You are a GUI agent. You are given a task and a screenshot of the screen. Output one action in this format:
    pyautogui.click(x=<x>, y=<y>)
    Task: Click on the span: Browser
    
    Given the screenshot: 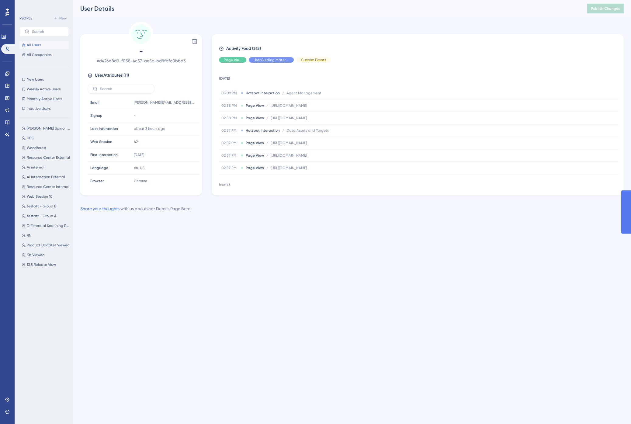 What is the action you would take?
    pyautogui.click(x=97, y=181)
    